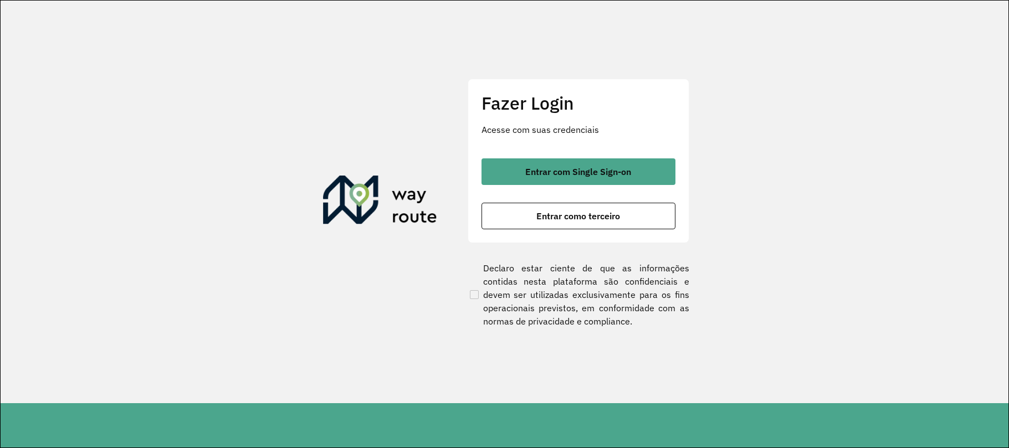 This screenshot has height=448, width=1009. I want to click on p: Acesse com suas credenciais, so click(578, 130).